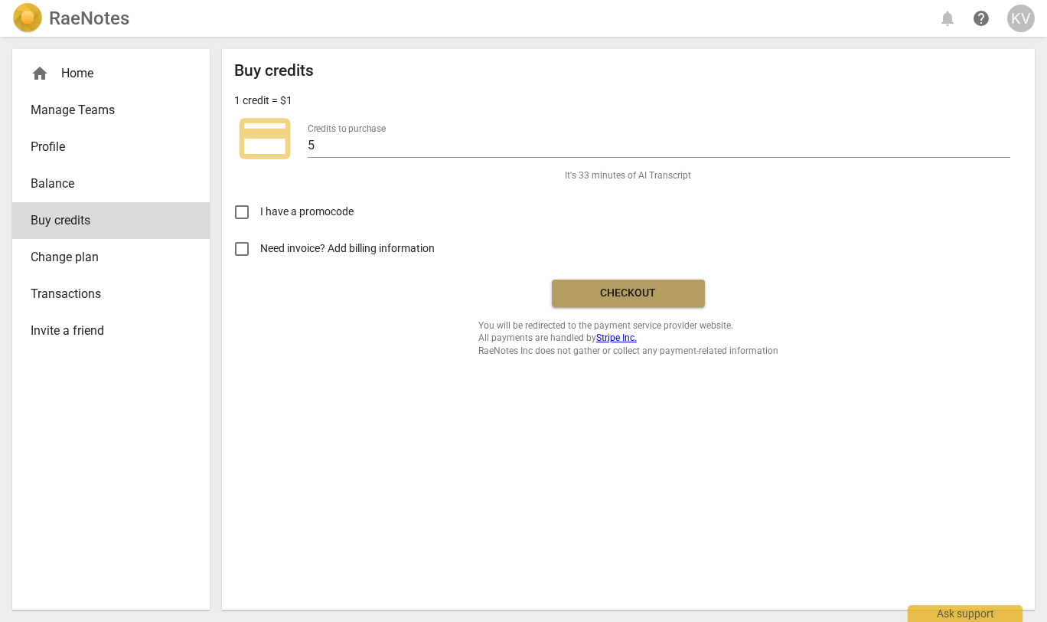 The height and width of the screenshot is (622, 1047). I want to click on a: Profile, so click(111, 147).